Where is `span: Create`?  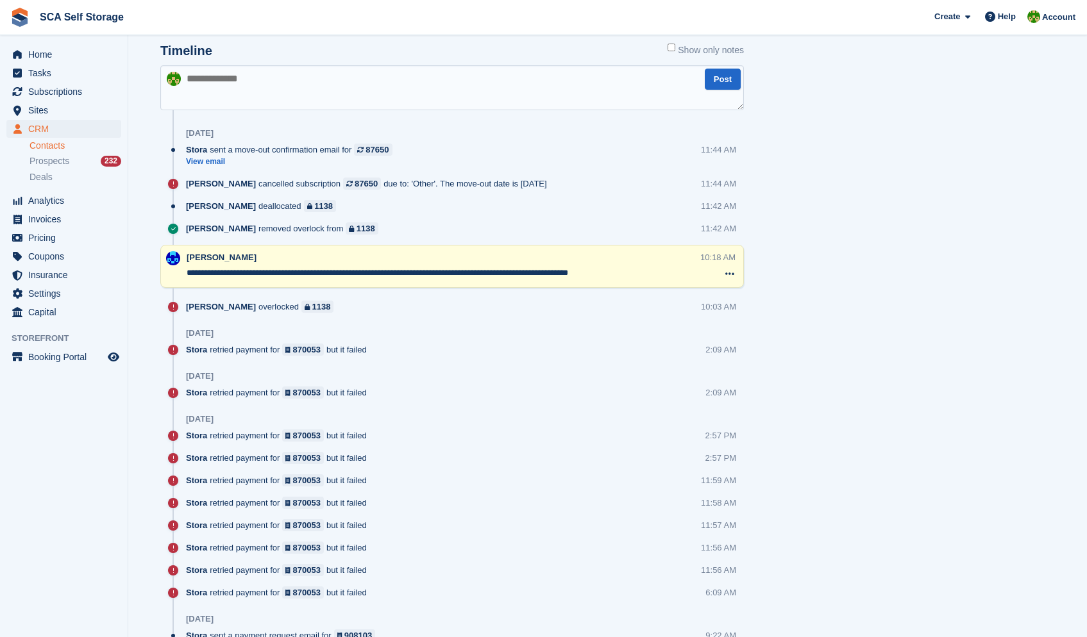 span: Create is located at coordinates (947, 17).